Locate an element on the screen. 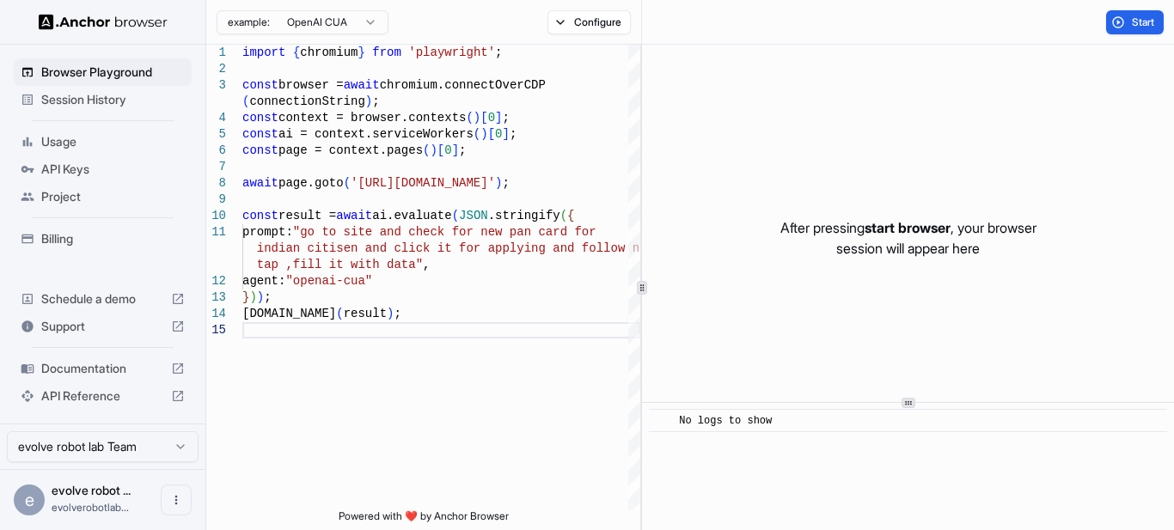  div: 6 is located at coordinates (216, 150).